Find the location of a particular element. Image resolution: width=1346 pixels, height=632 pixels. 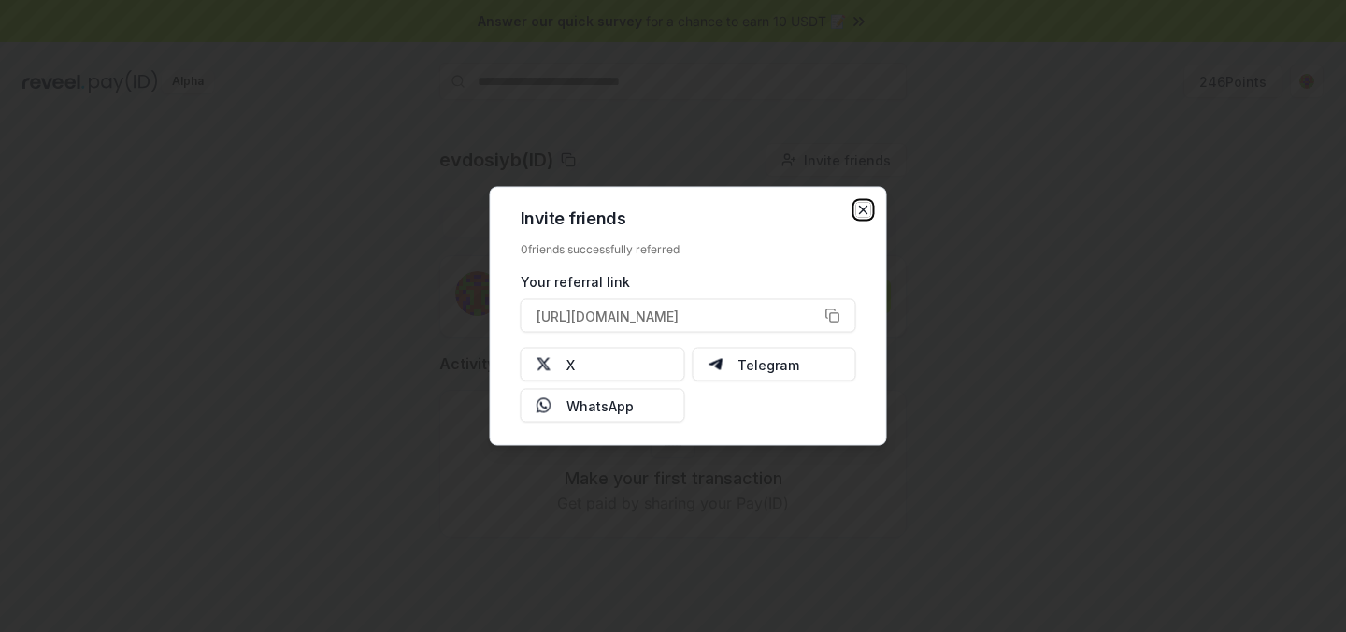

h2: Invite friends is located at coordinates (688, 219).